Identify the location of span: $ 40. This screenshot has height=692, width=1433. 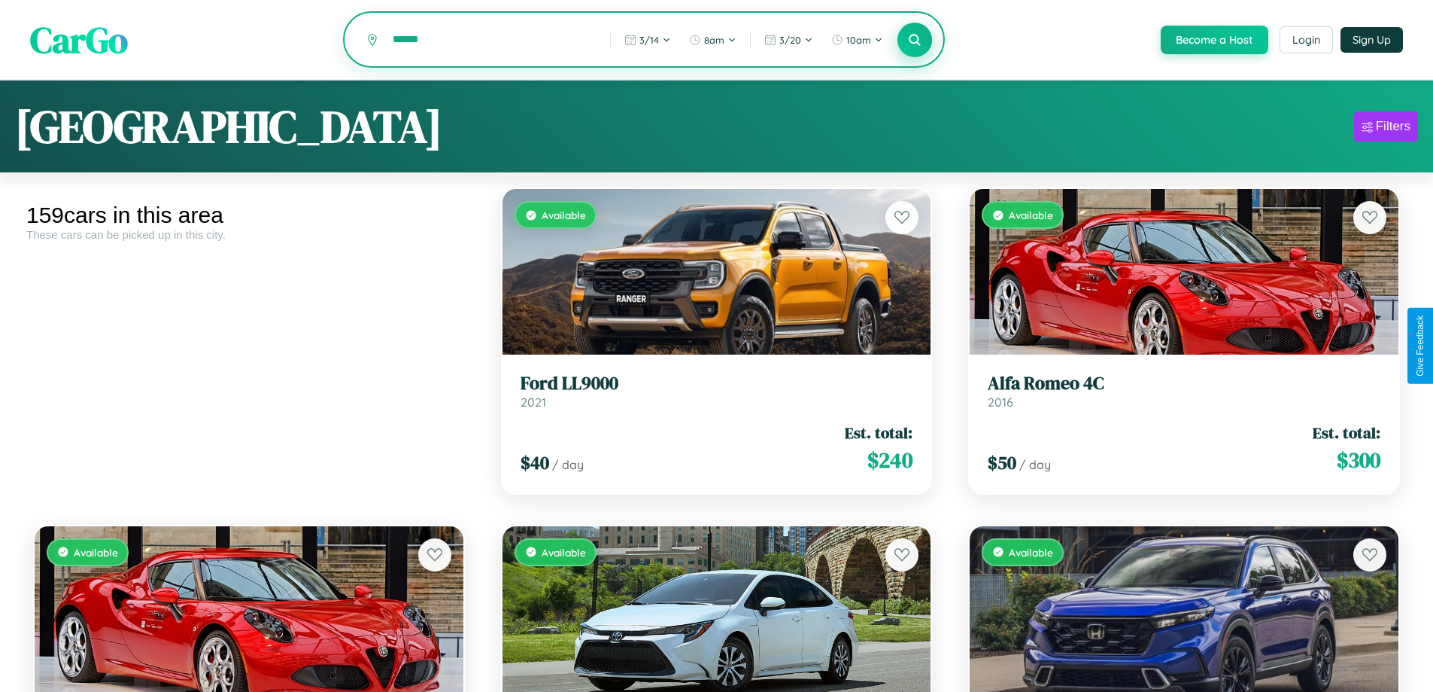
(535, 462).